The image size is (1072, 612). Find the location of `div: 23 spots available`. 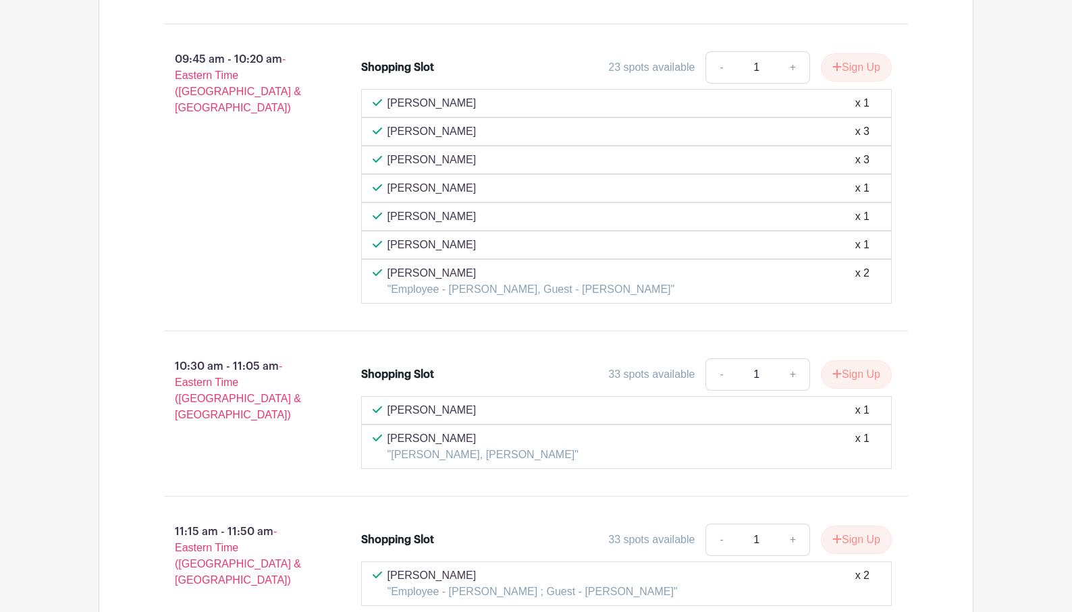

div: 23 spots available is located at coordinates (651, 68).